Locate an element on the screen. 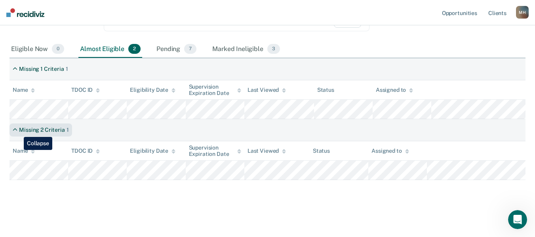  span: 2 is located at coordinates (134, 49).